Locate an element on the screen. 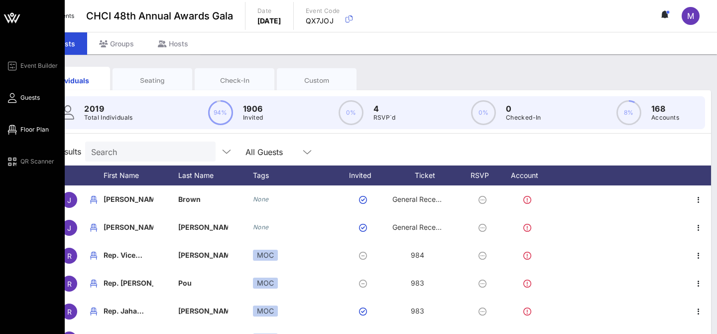 This screenshot has width=717, height=334. span: m is located at coordinates (691, 16).